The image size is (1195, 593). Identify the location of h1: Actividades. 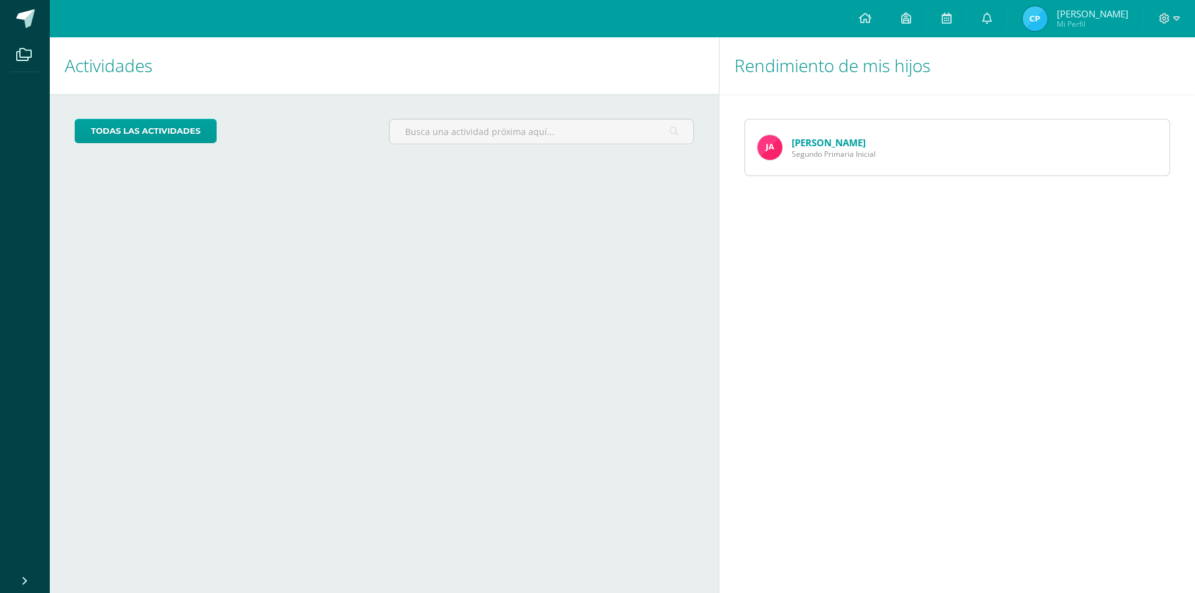
(384, 65).